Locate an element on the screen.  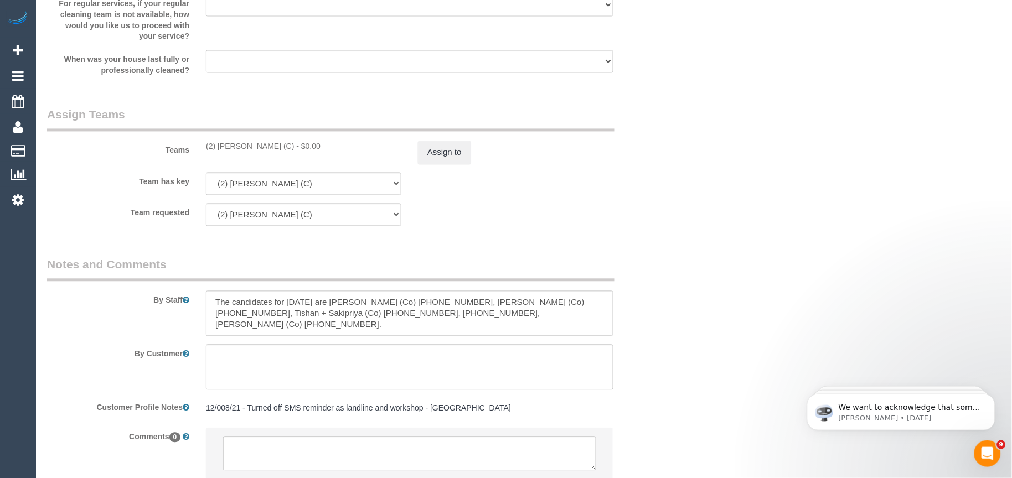
label: Comments is located at coordinates (118, 435).